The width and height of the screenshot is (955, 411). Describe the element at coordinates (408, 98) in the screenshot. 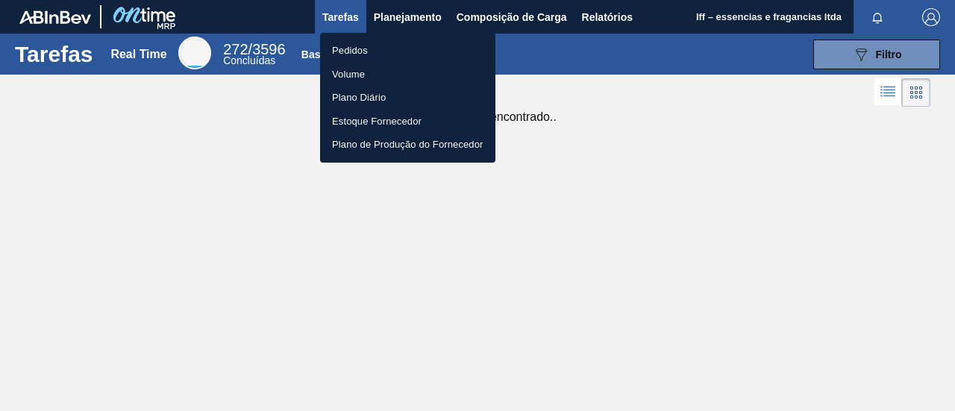

I see `a: Plano Diário` at that location.